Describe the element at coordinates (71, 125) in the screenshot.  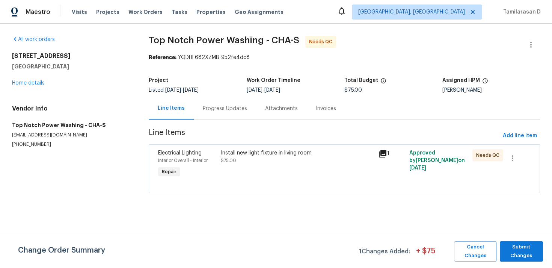
I see `h5: Top Notch Power Washing - CHA-S` at that location.